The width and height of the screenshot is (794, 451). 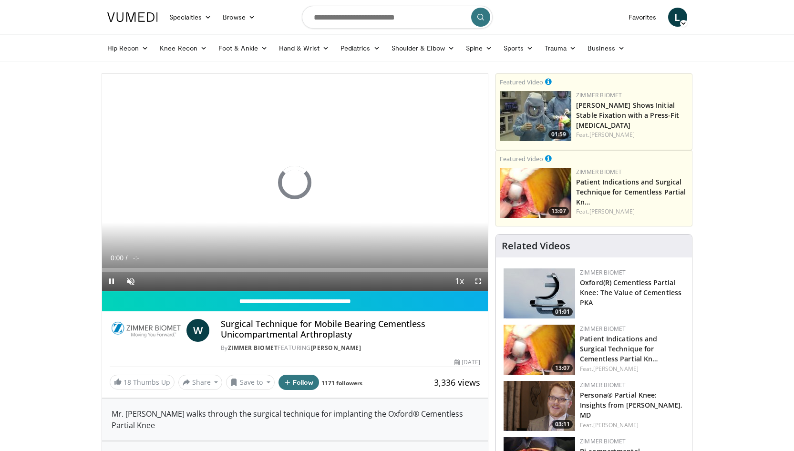 I want to click on a: 18 Thumbs Up, so click(x=142, y=382).